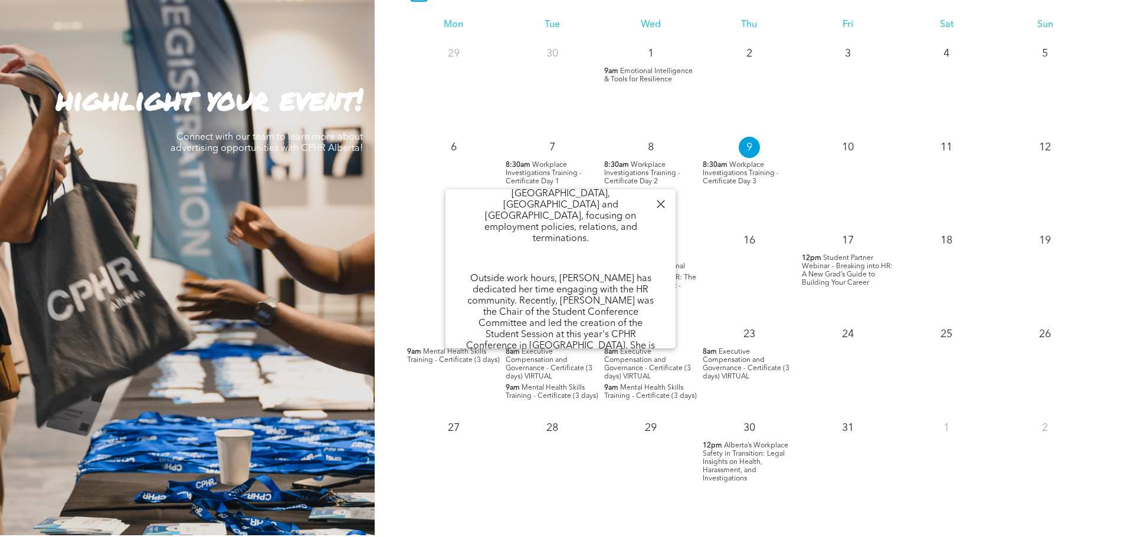 The width and height of the screenshot is (1124, 537). Describe the element at coordinates (847, 271) in the screenshot. I see `span: Student Partner Webinar – Breaking into HR: A New Grad’s Guide to Building Your Career` at that location.